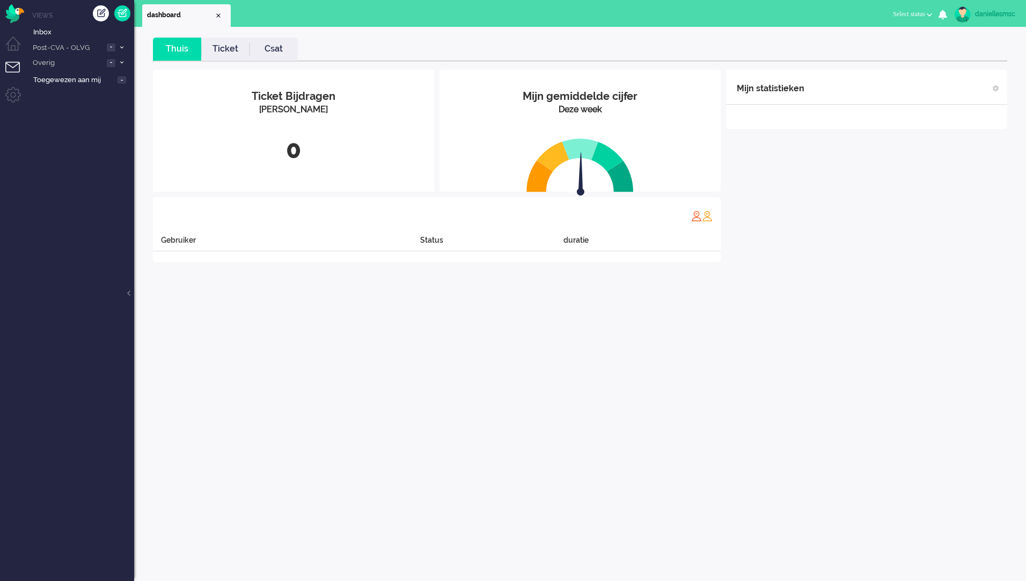 The image size is (1026, 581). What do you see at coordinates (14, 11) in the screenshot?
I see `a: Omnidesk` at bounding box center [14, 11].